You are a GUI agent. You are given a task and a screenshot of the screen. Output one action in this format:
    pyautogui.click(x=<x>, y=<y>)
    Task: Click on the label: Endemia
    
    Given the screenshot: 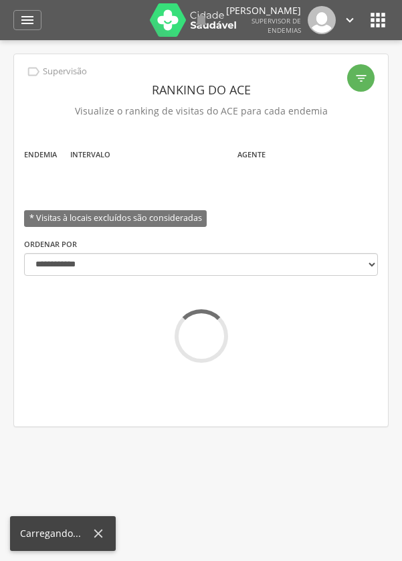 What is the action you would take?
    pyautogui.click(x=40, y=155)
    